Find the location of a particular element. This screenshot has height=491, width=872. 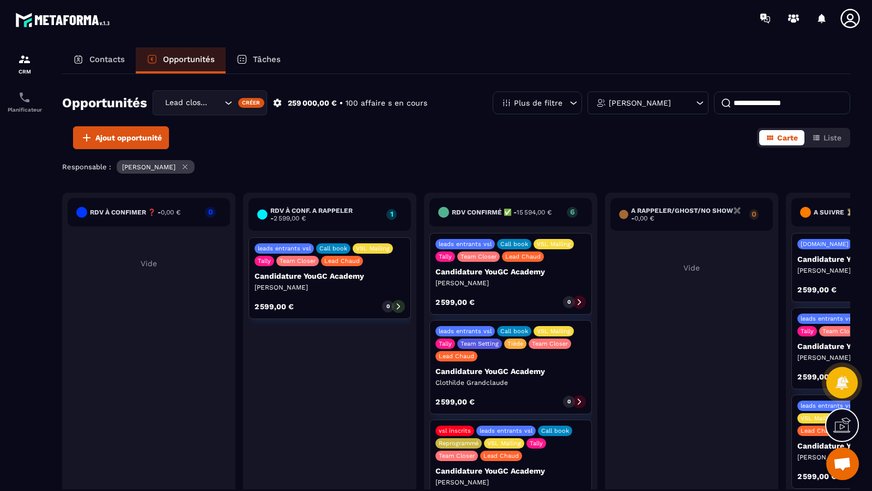

p: Planificateur is located at coordinates (25, 110).